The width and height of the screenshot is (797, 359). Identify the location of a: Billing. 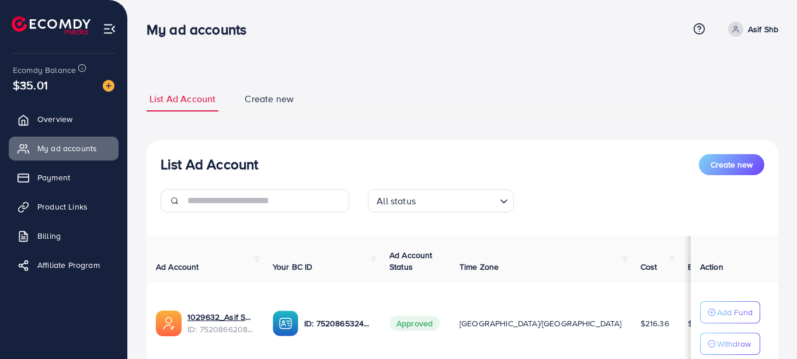
(64, 236).